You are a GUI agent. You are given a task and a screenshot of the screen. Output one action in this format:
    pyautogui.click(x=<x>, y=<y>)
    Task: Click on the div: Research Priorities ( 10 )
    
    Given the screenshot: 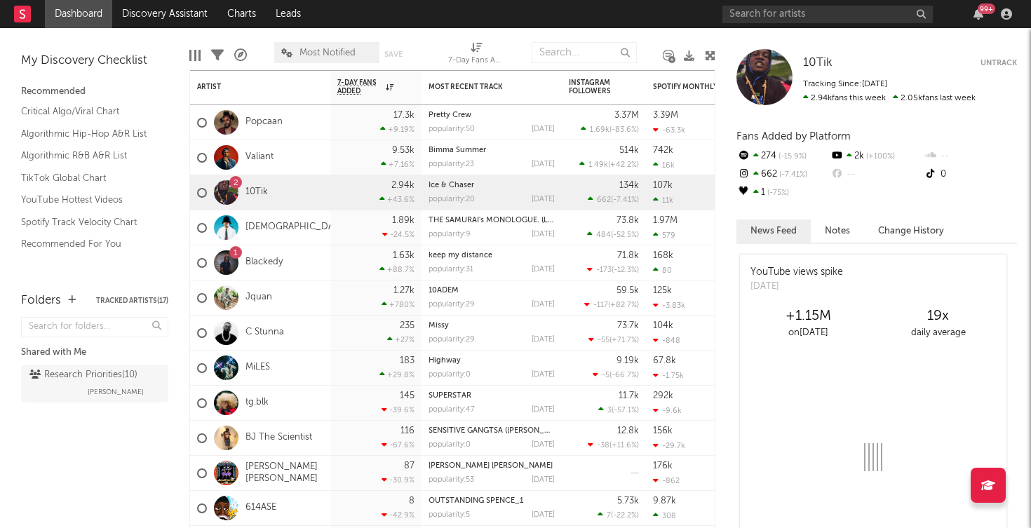 What is the action you would take?
    pyautogui.click(x=83, y=375)
    